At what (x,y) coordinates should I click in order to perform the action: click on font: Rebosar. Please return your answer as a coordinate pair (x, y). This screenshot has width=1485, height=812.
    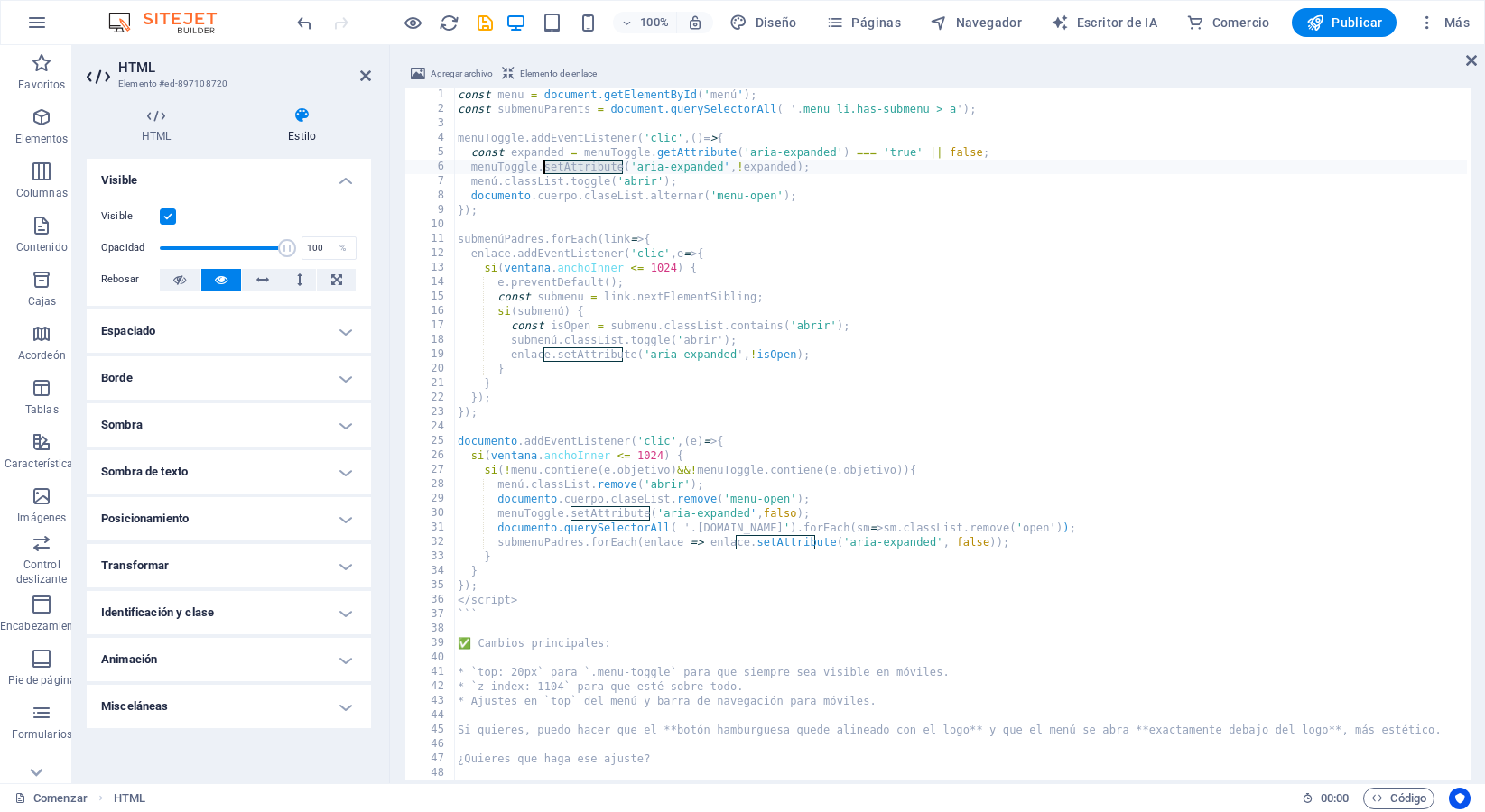
    Looking at the image, I should click on (120, 279).